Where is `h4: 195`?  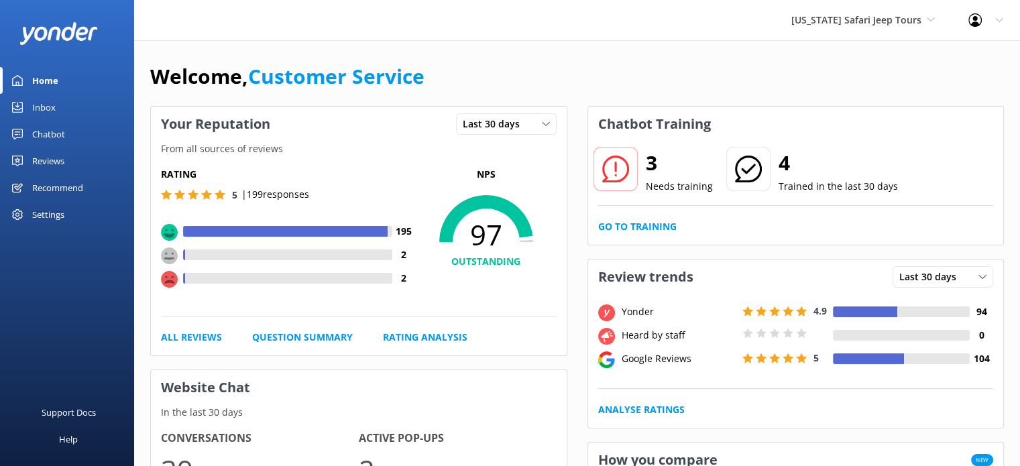
h4: 195 is located at coordinates (404, 231).